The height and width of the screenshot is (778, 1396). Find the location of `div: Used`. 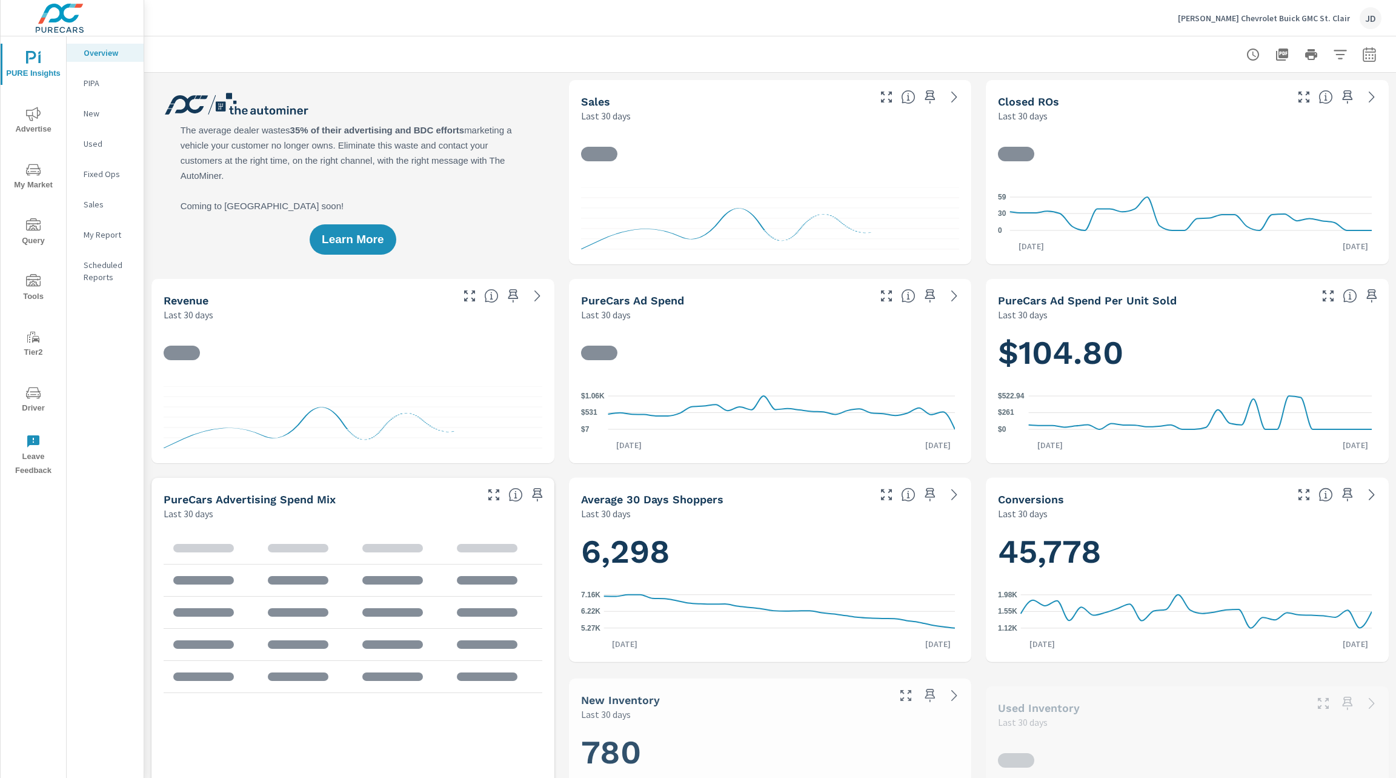

div: Used is located at coordinates (105, 144).